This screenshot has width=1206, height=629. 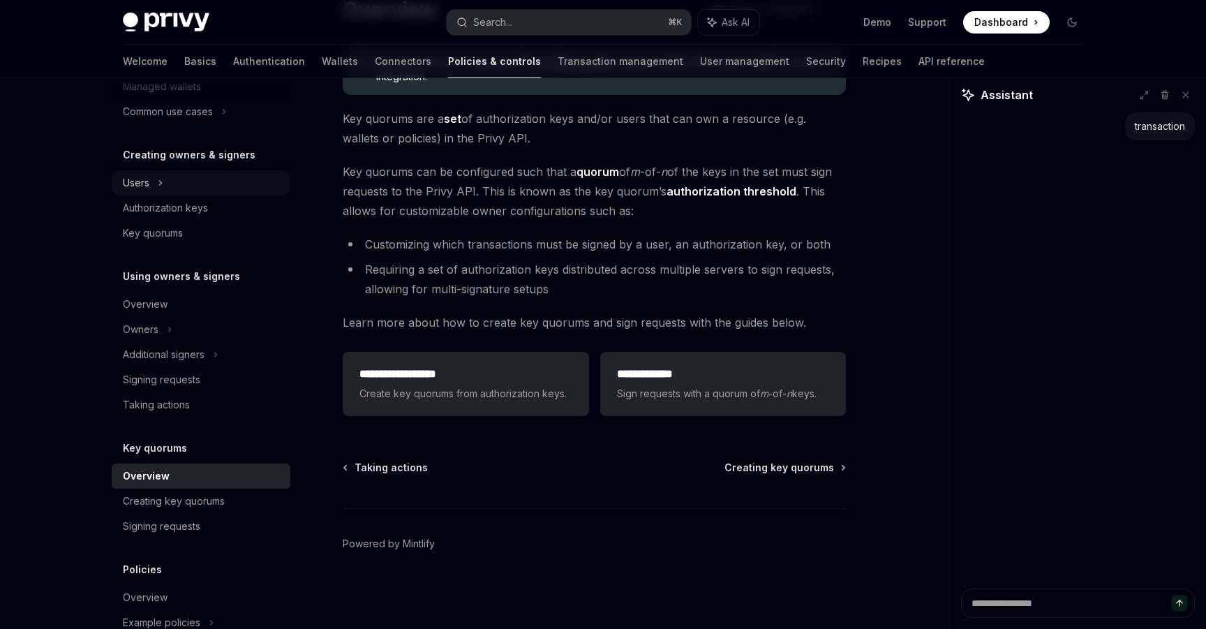 I want to click on button: Send message, so click(x=1179, y=603).